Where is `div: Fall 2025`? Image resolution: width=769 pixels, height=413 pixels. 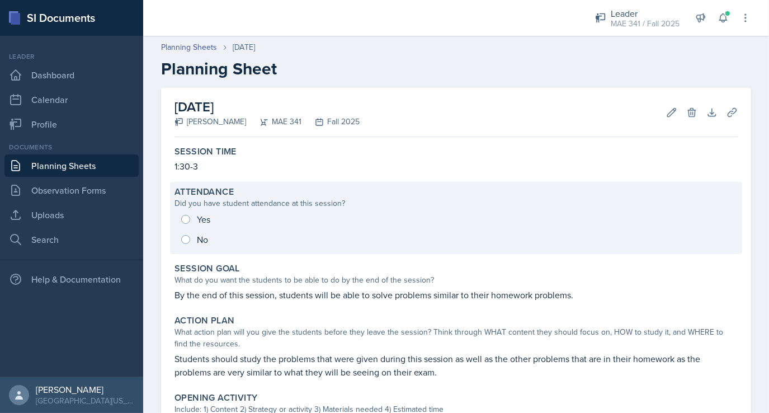
div: Fall 2025 is located at coordinates (331, 121).